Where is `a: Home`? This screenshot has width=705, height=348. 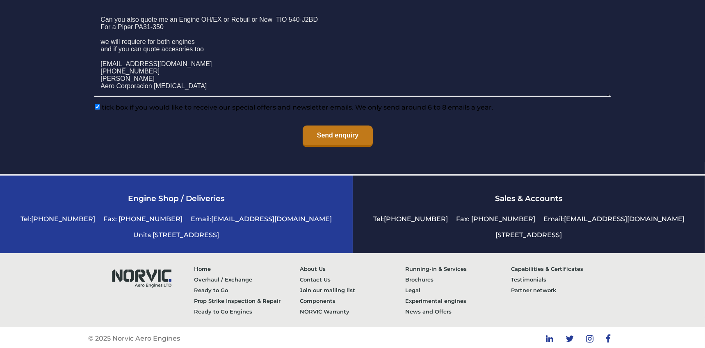
a: Home is located at coordinates (247, 269).